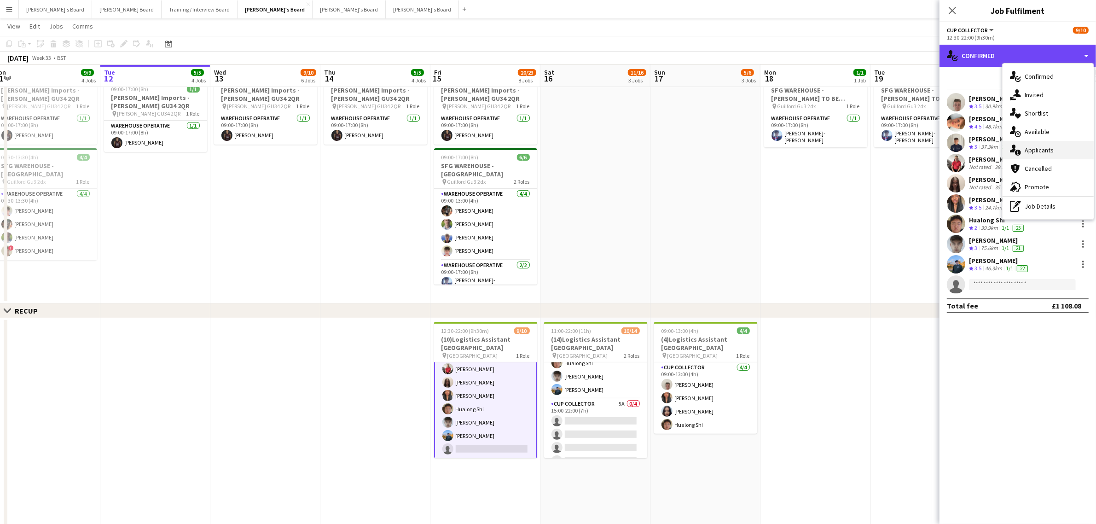 This screenshot has width=1096, height=524. I want to click on app-skills-label: 1/1, so click(1005, 146).